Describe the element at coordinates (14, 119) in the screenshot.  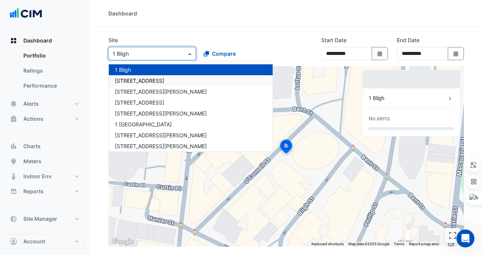
I see `app-icon: Actions` at that location.